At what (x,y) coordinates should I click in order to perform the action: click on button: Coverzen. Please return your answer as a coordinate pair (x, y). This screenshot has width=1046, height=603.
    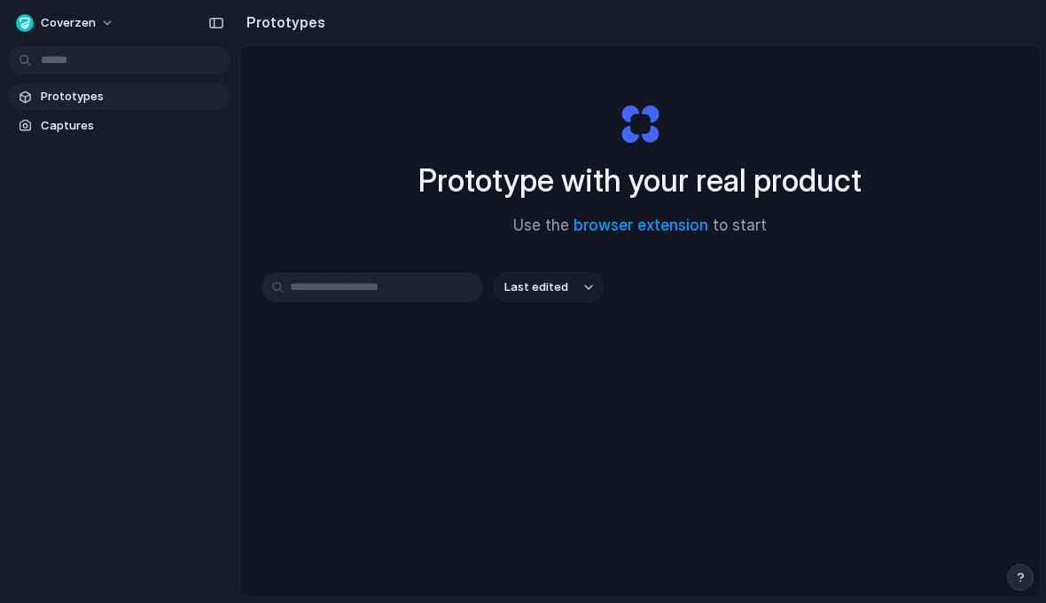
    Looking at the image, I should click on (66, 23).